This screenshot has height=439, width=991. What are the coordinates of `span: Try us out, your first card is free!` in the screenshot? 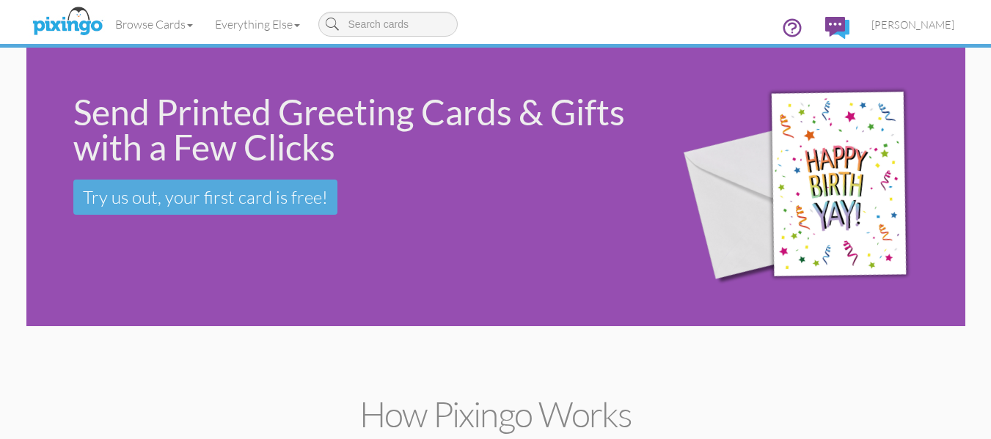 It's located at (205, 197).